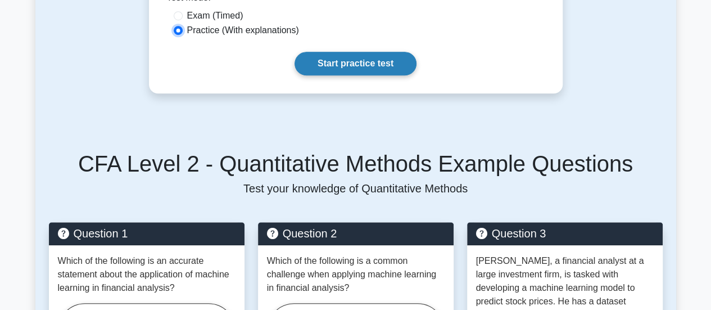 The width and height of the screenshot is (711, 310). Describe the element at coordinates (355, 63) in the screenshot. I see `a: Start practice test` at that location.